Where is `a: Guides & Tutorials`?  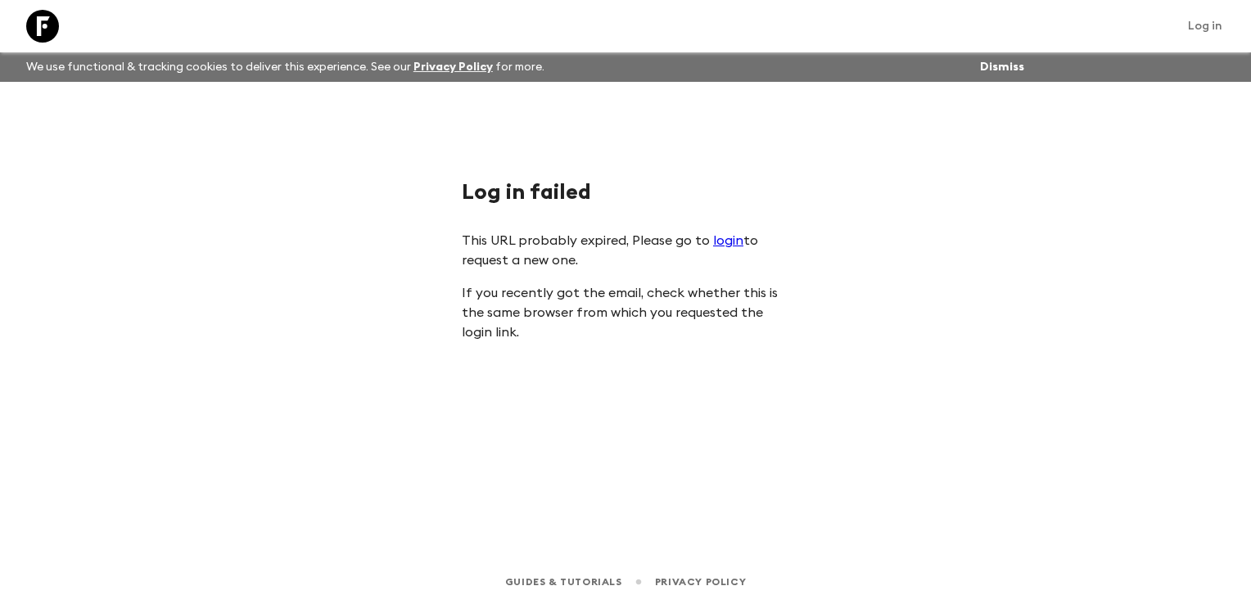
a: Guides & Tutorials is located at coordinates (563, 582).